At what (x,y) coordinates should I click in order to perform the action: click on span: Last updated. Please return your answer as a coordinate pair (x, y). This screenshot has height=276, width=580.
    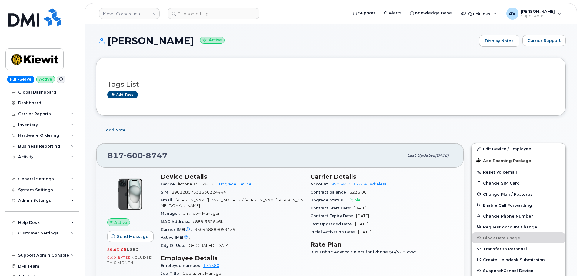
    Looking at the image, I should click on (421, 155).